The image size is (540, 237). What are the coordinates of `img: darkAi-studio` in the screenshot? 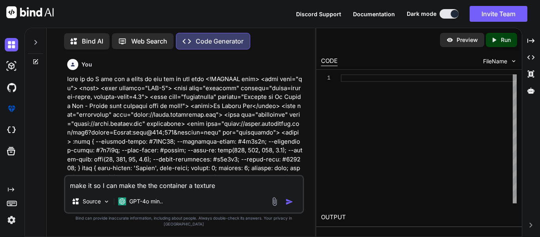 It's located at (11, 66).